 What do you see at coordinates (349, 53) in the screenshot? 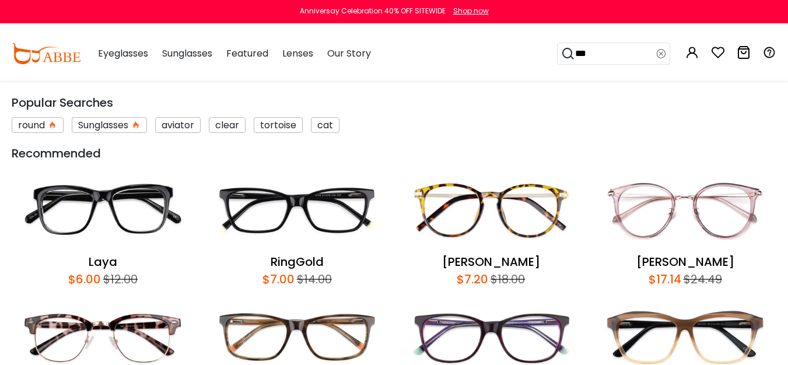
I see `span: Our Story` at bounding box center [349, 53].